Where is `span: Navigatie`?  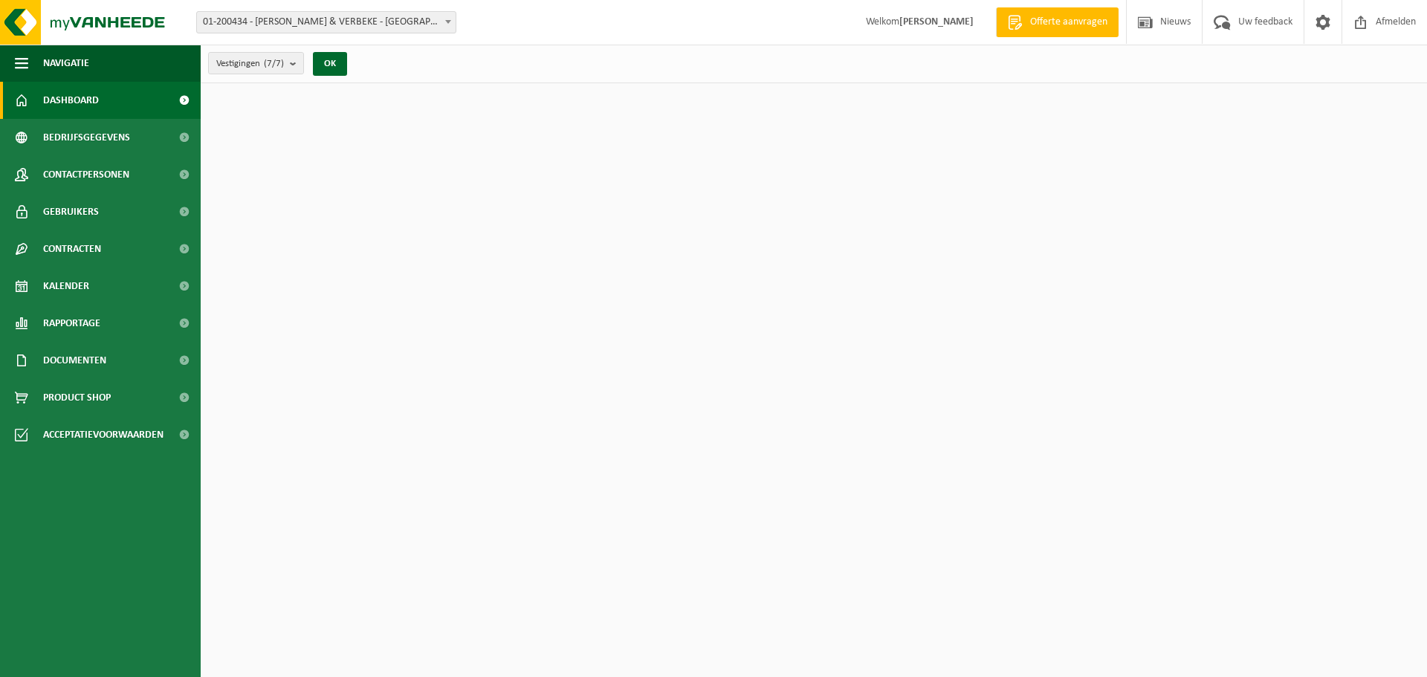
span: Navigatie is located at coordinates (66, 63).